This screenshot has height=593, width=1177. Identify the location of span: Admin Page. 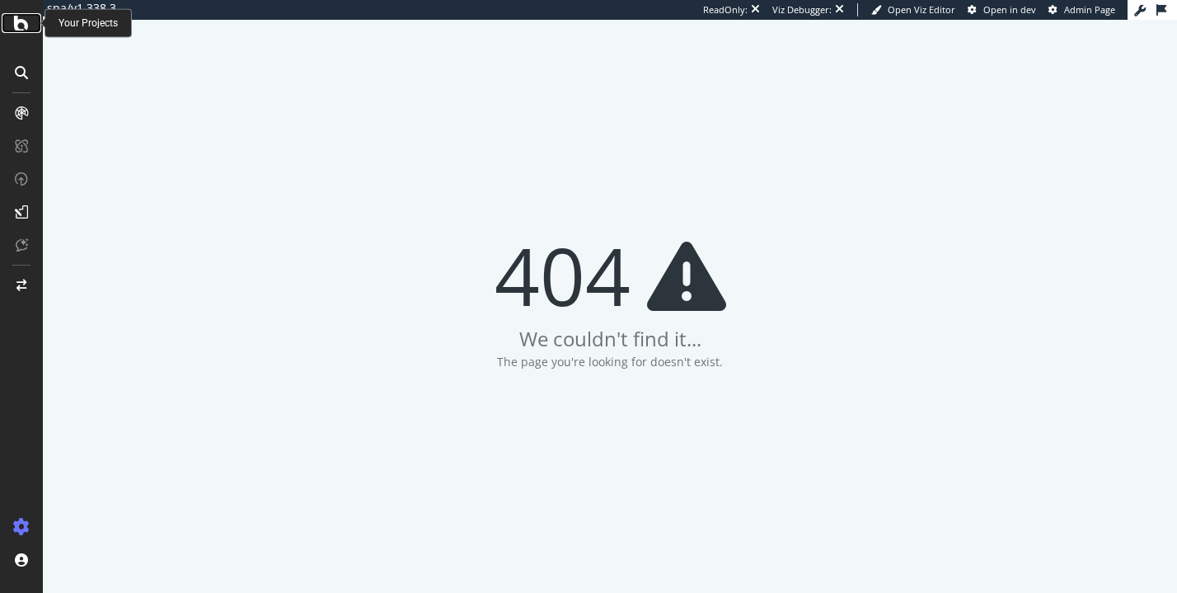
(1090, 9).